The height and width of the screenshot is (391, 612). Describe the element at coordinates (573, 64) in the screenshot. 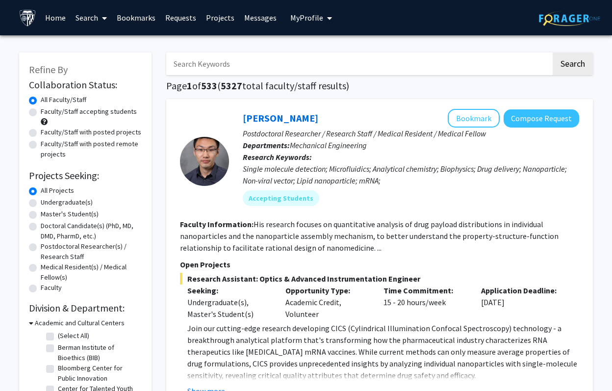

I see `button: Search` at that location.